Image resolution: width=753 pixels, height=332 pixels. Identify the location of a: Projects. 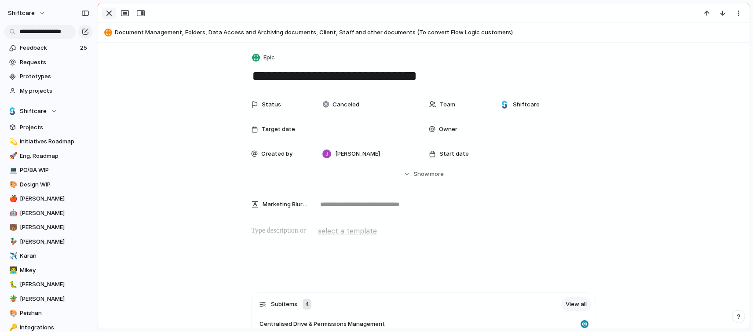
(48, 128).